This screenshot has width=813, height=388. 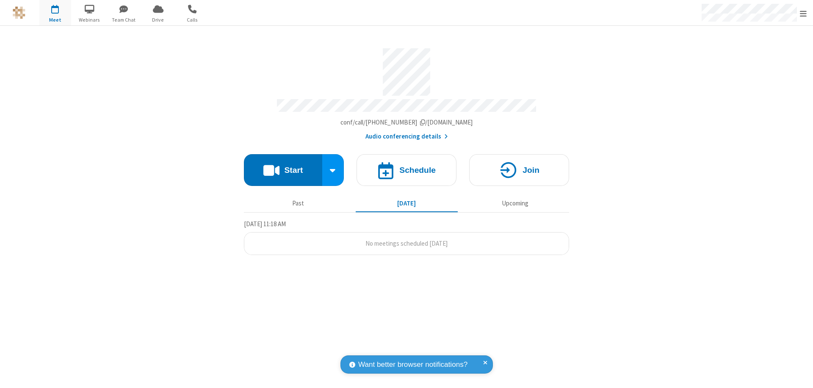 I want to click on span: Copy my meeting room link, so click(x=407, y=122).